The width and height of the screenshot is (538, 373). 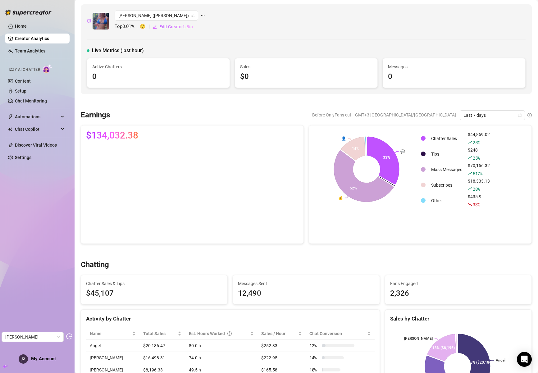 What do you see at coordinates (479, 138) in the screenshot?
I see `div: $44,859.02` at bounding box center [479, 138].